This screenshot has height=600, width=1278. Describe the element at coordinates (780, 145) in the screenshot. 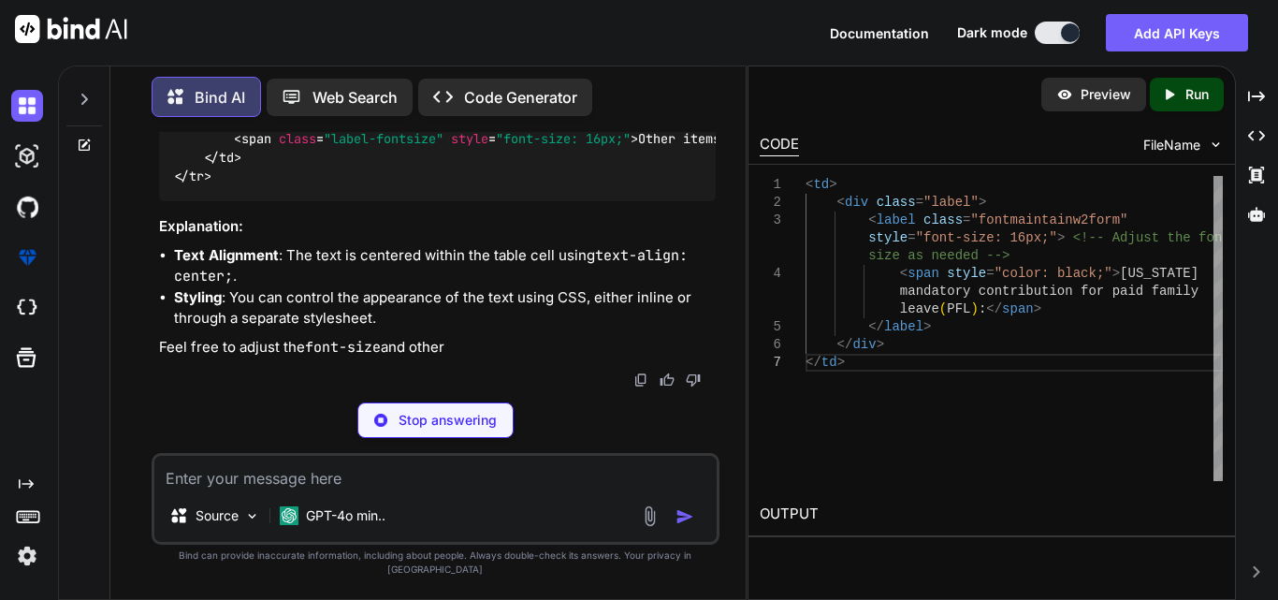

I see `div: CODE` at that location.